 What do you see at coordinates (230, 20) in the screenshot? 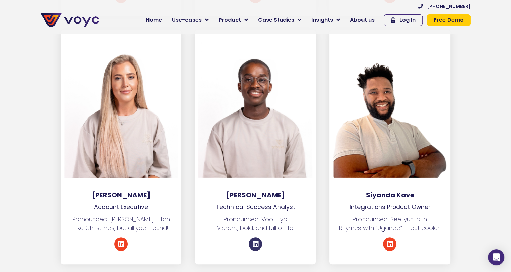
I see `span: Product` at bounding box center [230, 20].